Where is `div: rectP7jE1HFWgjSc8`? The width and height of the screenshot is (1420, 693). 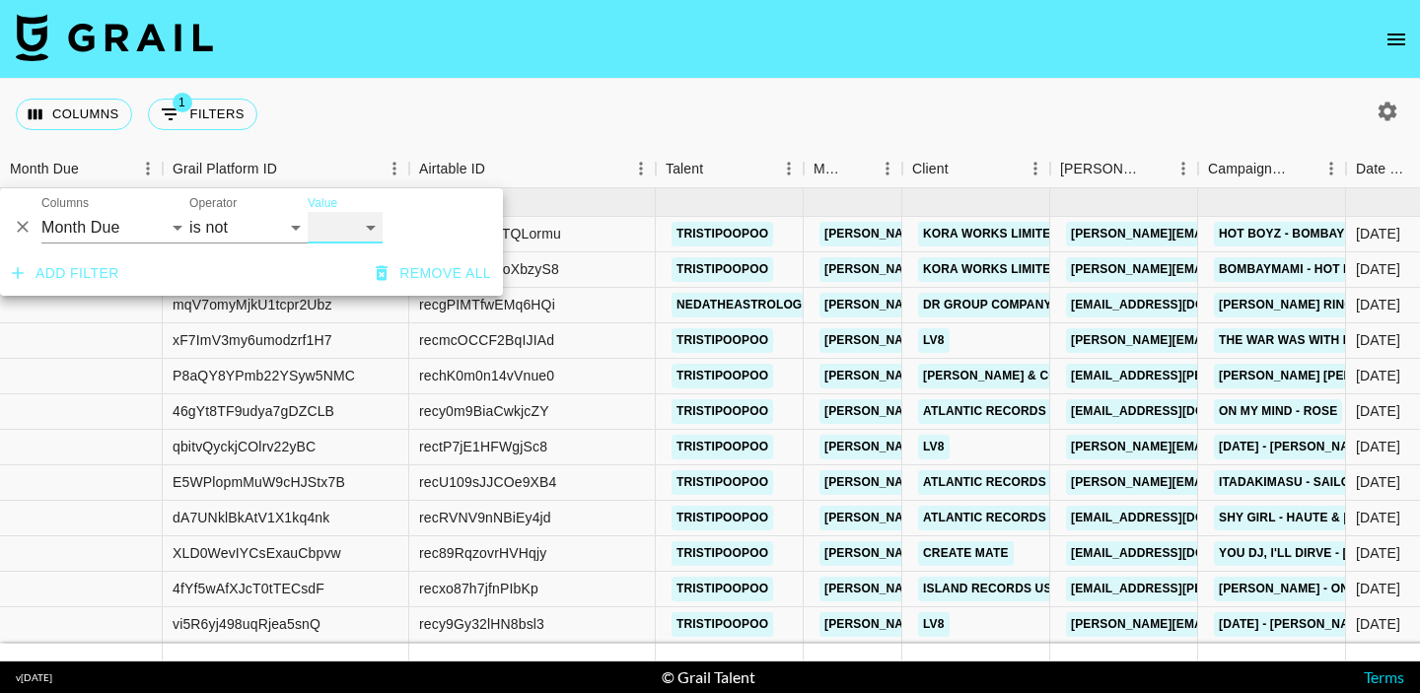 div: rectP7jE1HFWgjSc8 is located at coordinates (483, 447).